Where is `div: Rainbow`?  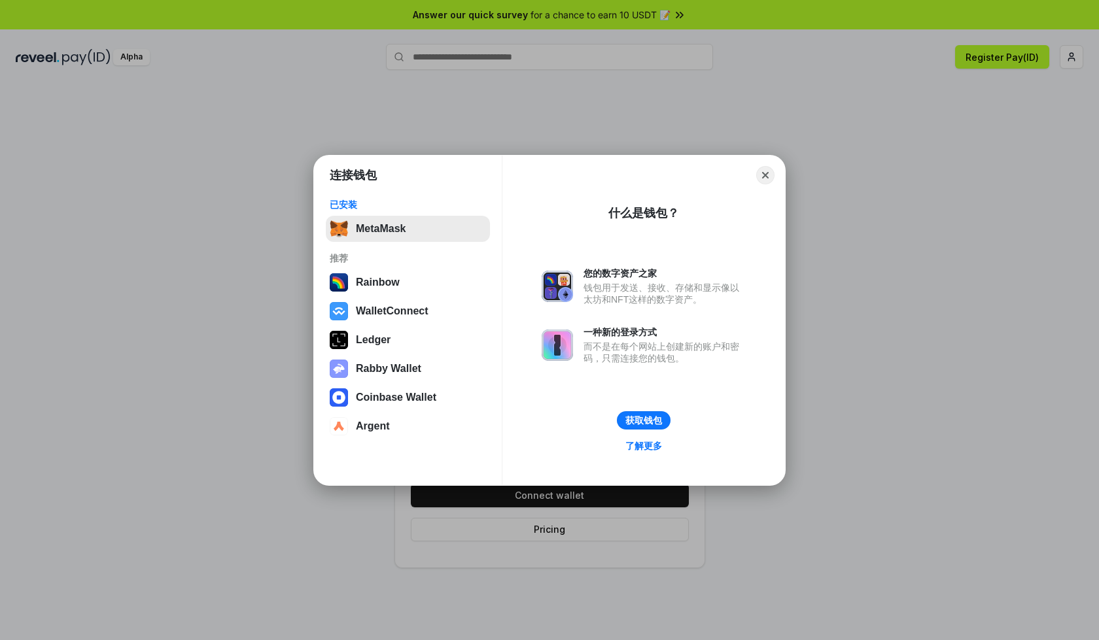
div: Rainbow is located at coordinates (377, 283).